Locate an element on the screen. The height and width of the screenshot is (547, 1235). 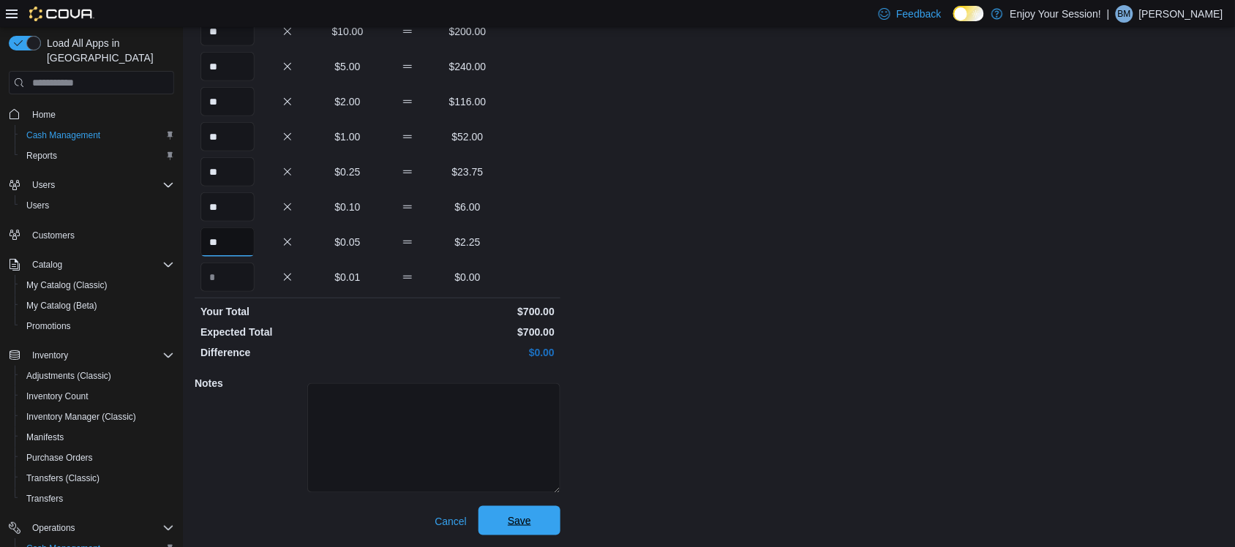
img: Cova is located at coordinates (61, 14).